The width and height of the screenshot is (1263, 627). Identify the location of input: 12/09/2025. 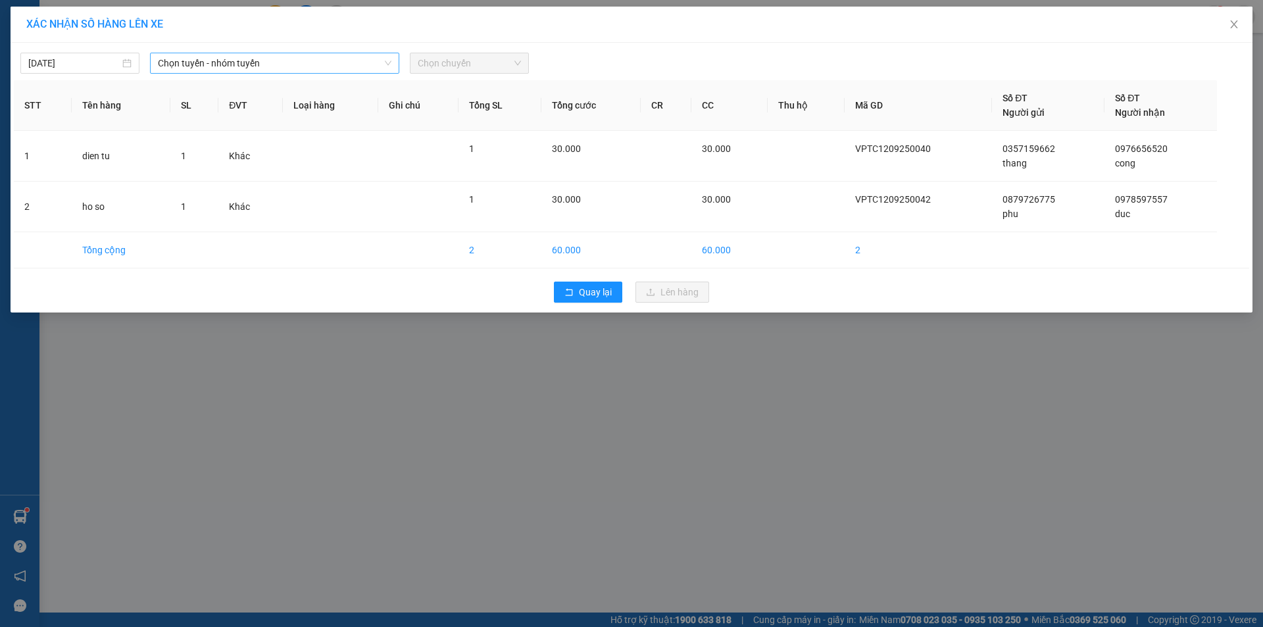
(74, 63).